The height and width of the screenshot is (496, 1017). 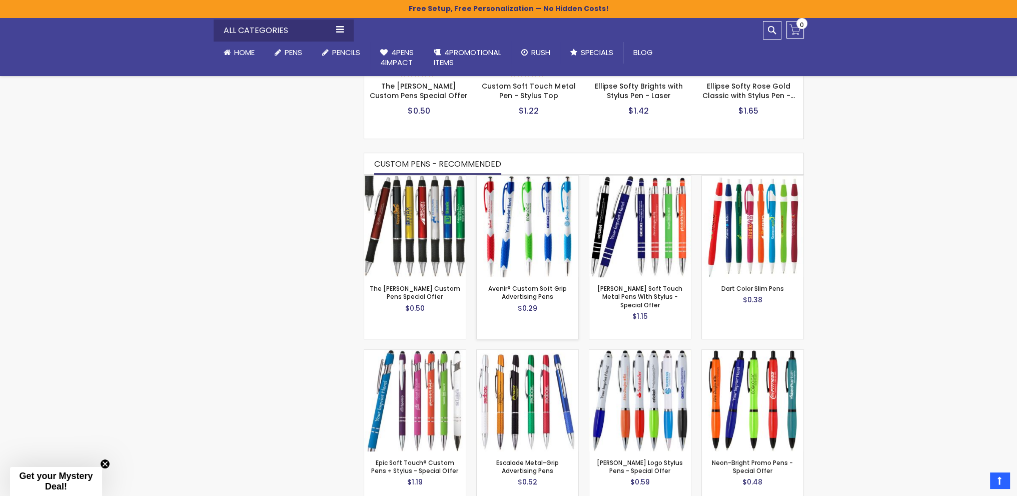 What do you see at coordinates (527, 400) in the screenshot?
I see `img: Escalade Metal-Grip Advertising Pens` at bounding box center [527, 400].